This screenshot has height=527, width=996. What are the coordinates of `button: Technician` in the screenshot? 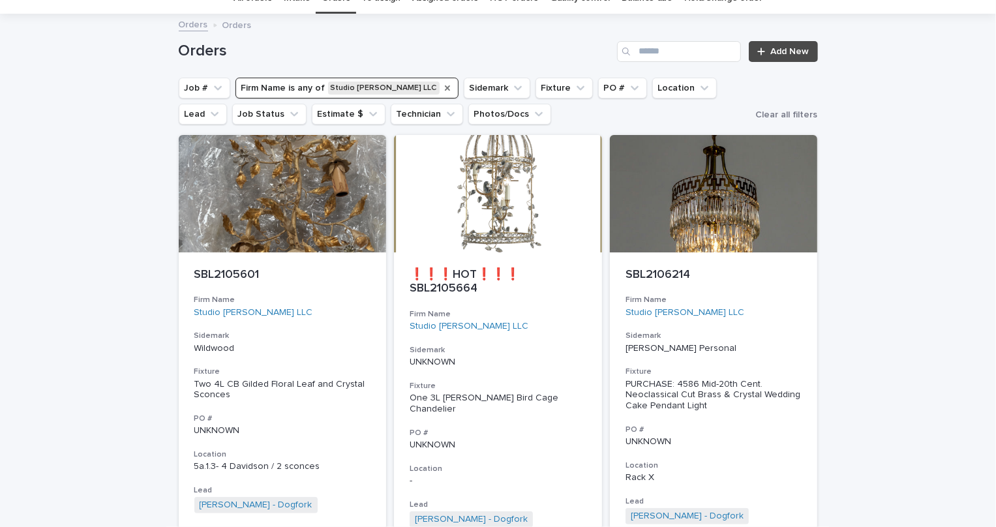 It's located at (427, 114).